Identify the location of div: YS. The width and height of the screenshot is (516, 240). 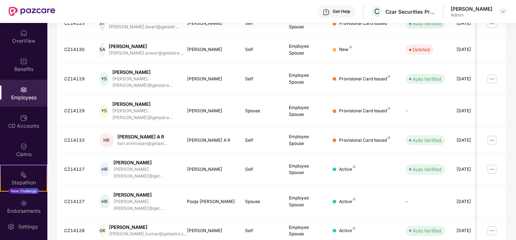
(104, 79).